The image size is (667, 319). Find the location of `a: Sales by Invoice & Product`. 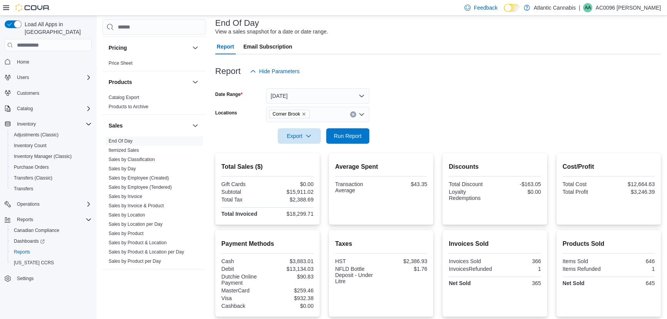

a: Sales by Invoice & Product is located at coordinates (136, 206).